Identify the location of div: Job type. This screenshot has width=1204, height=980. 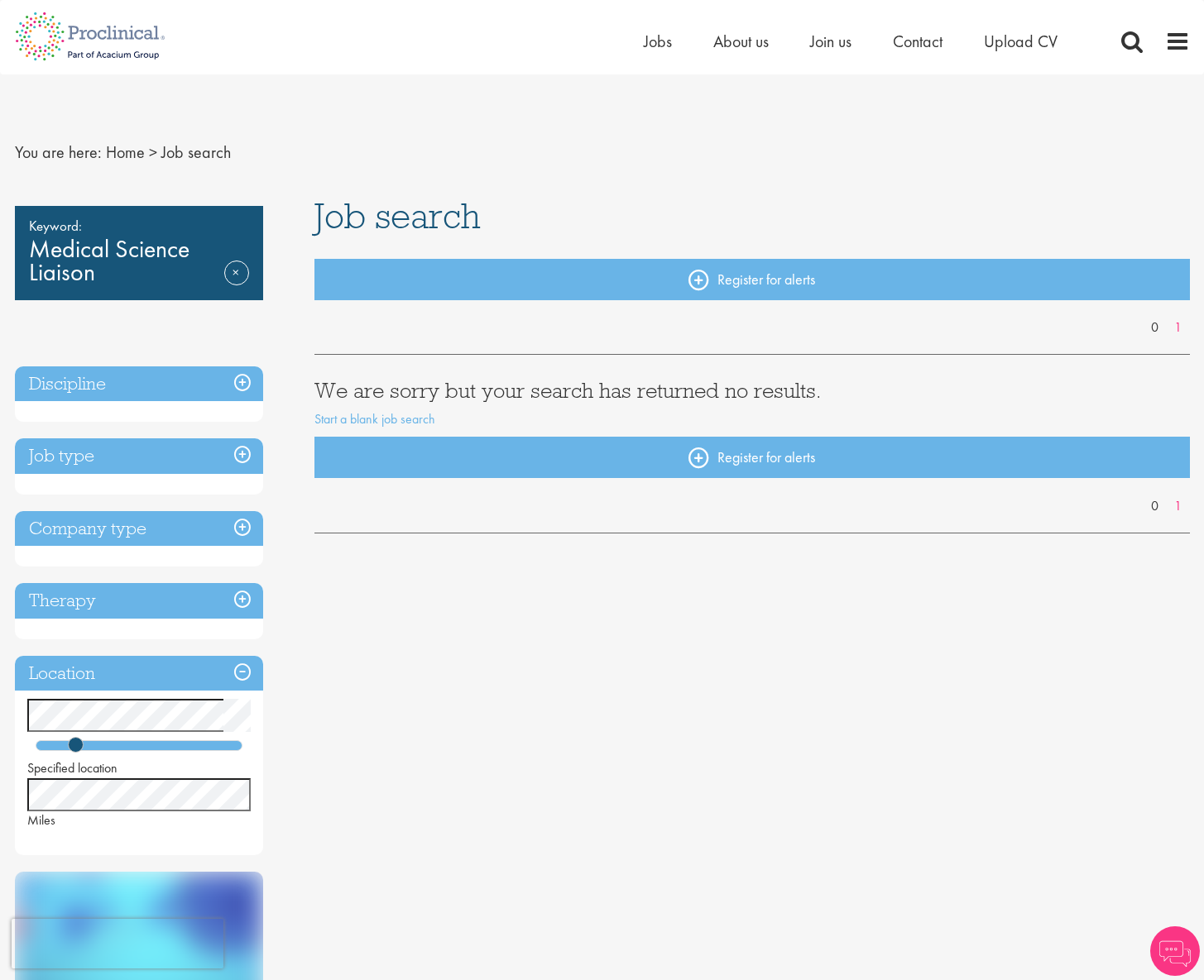
(139, 455).